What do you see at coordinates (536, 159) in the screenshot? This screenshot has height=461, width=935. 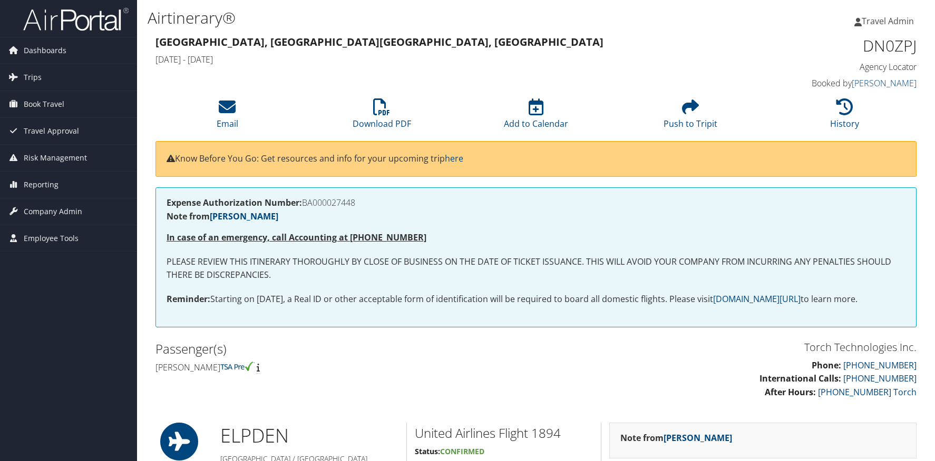 I see `p: Know Before You Go: Get resources and info for your upcoming trip` at bounding box center [536, 159].